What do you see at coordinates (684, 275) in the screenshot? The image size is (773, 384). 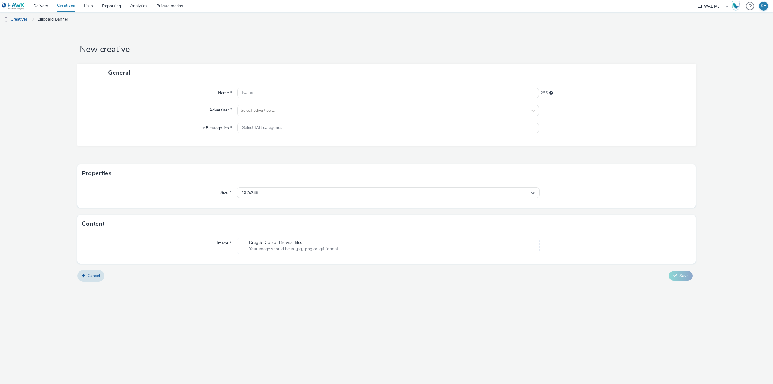 I see `span: Save` at bounding box center [684, 275].